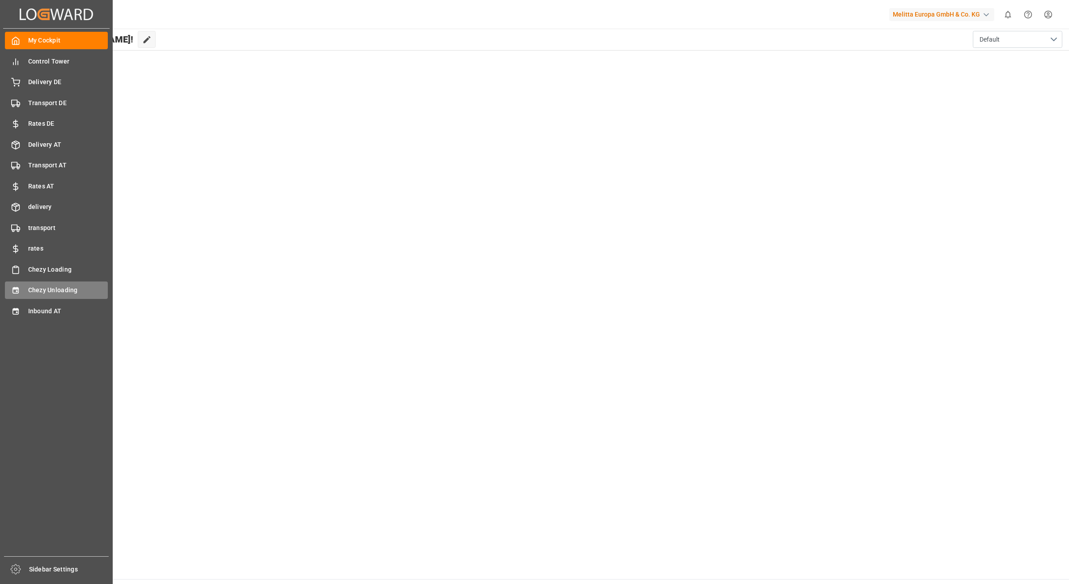 This screenshot has height=584, width=1069. Describe the element at coordinates (68, 145) in the screenshot. I see `span: Delivery AT` at that location.